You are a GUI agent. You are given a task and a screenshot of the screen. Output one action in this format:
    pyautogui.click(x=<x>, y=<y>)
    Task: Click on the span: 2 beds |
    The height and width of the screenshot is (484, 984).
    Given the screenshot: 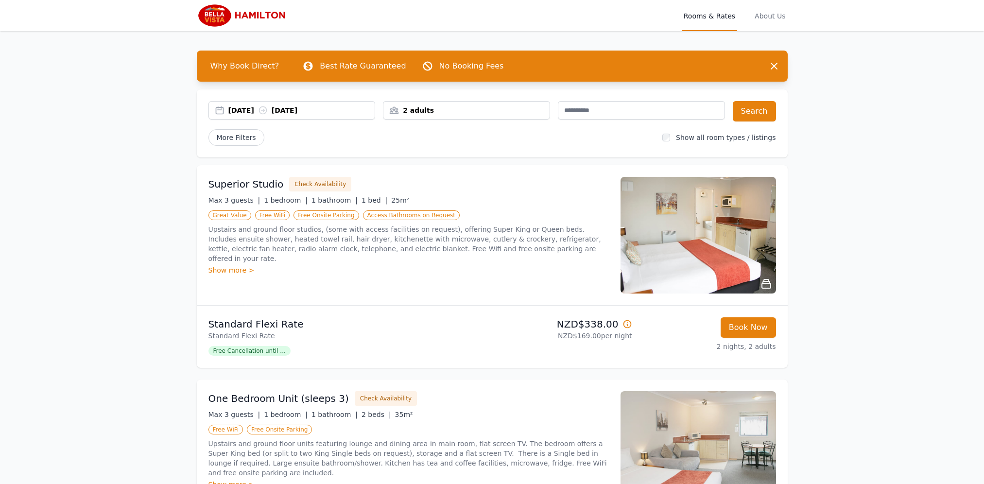 What is the action you would take?
    pyautogui.click(x=376, y=414)
    